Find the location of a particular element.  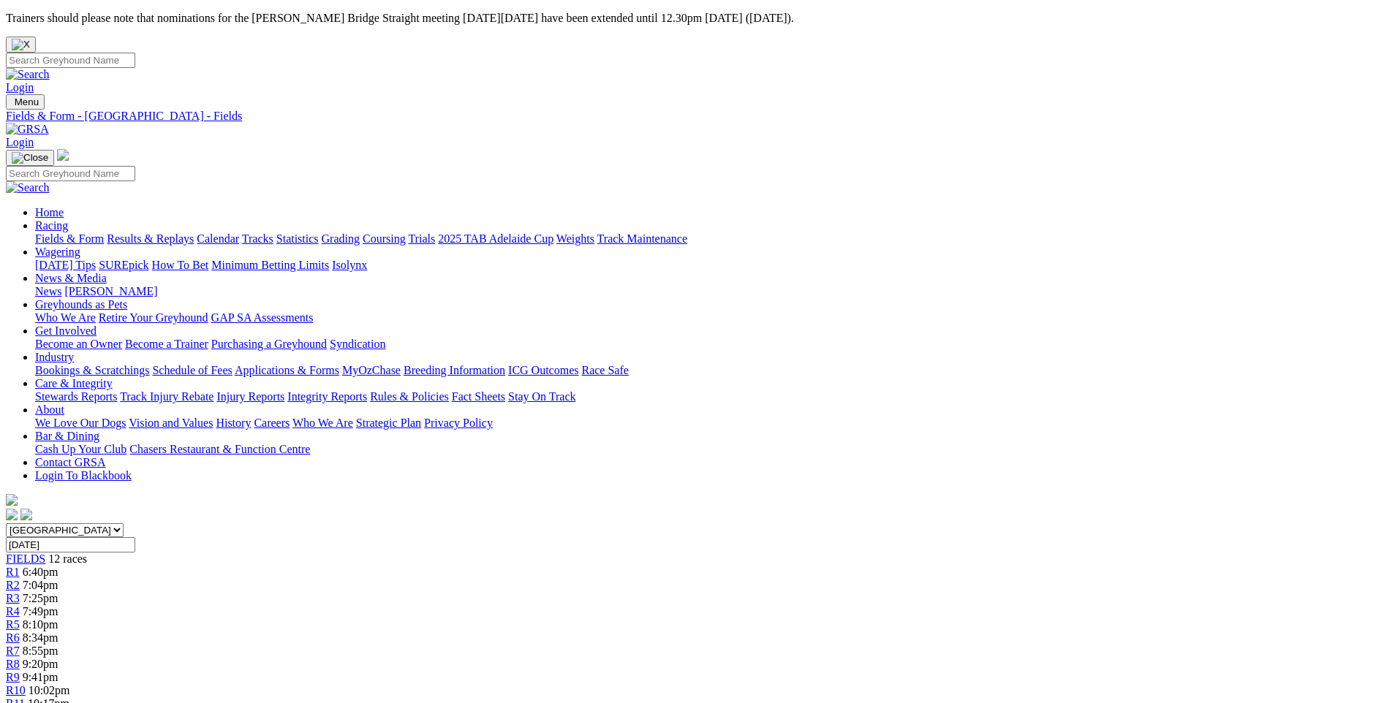

a: Bar & Dining is located at coordinates (67, 436).